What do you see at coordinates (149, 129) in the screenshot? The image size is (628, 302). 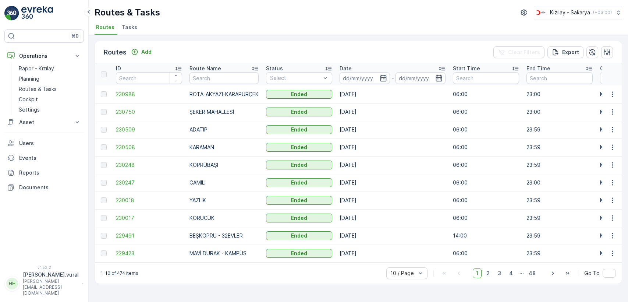 I see `span: 230509` at bounding box center [149, 129].